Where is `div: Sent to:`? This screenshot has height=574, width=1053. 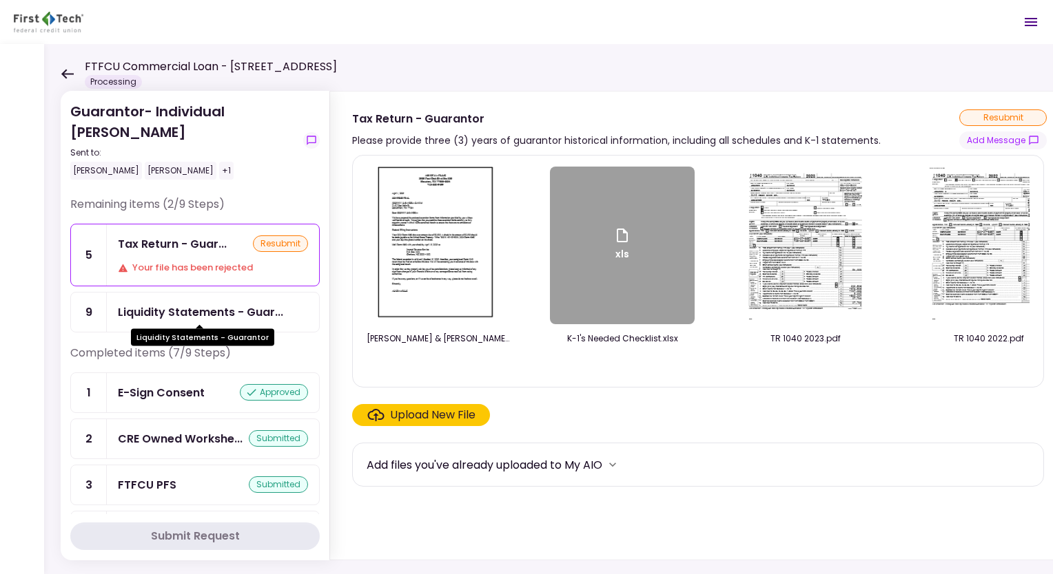 div: Sent to: is located at coordinates (184, 153).